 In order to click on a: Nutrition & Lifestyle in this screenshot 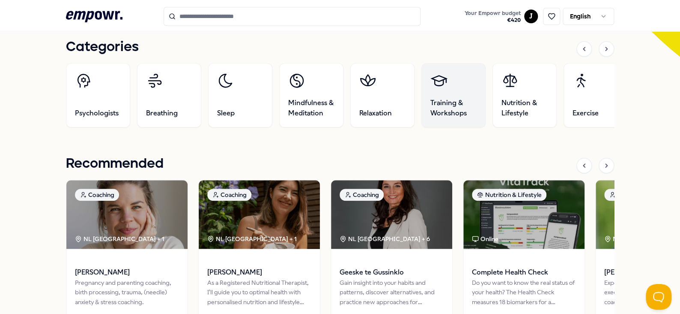, I will do `click(525, 95)`.